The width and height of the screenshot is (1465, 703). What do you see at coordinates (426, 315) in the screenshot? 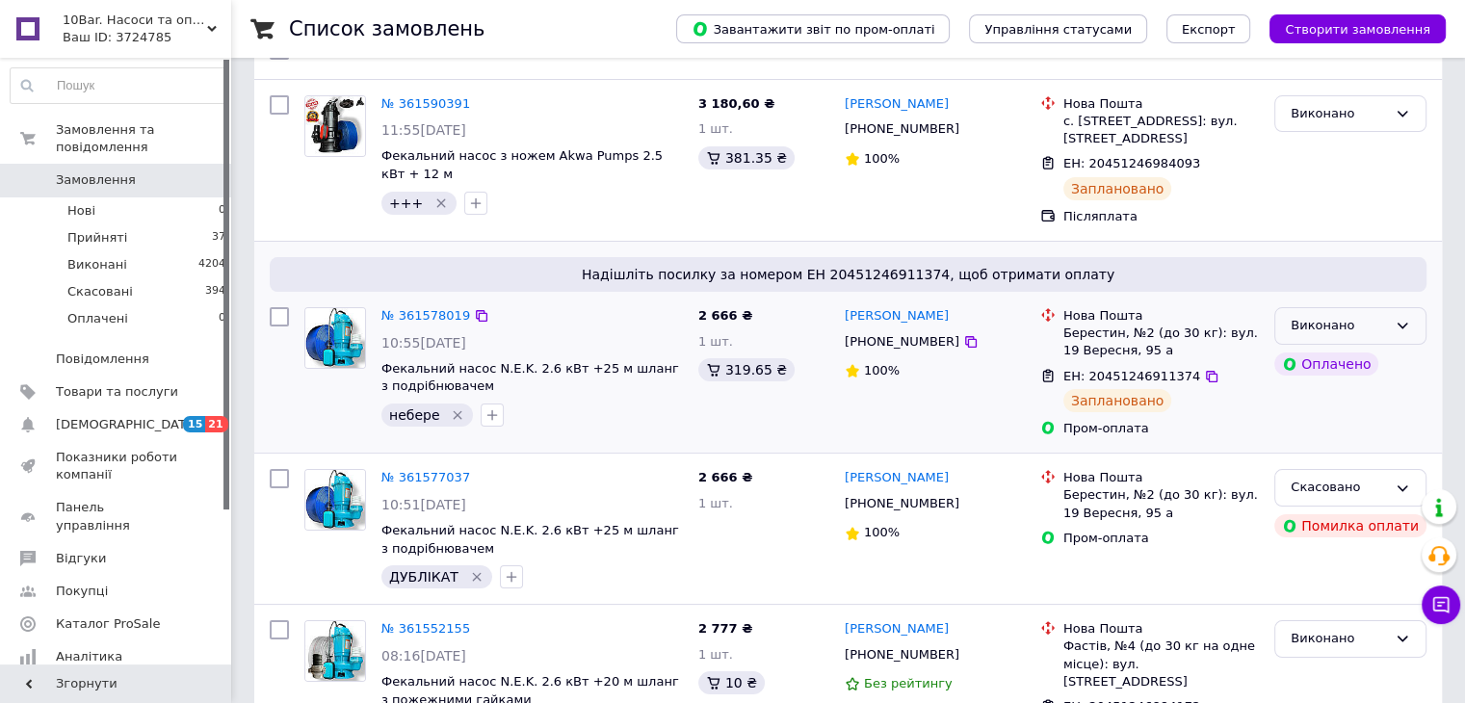
I see `a: № 361578019` at bounding box center [426, 315].